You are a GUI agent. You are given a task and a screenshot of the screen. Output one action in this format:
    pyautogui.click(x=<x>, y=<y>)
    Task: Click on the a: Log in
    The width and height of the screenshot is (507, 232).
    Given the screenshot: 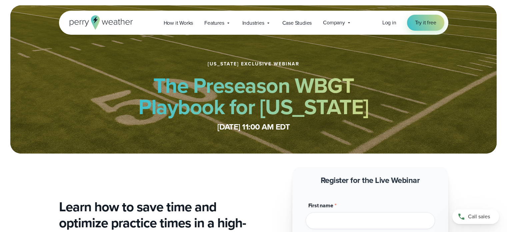 What is the action you would take?
    pyautogui.click(x=389, y=23)
    